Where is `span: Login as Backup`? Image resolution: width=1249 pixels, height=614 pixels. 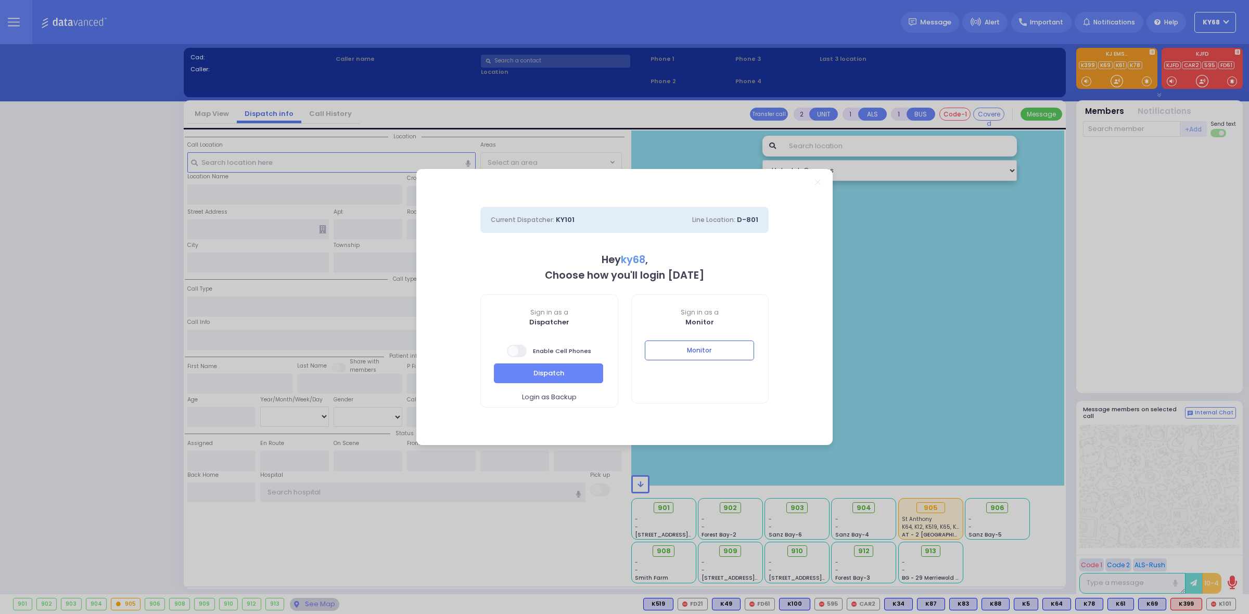 span: Login as Backup is located at coordinates (549, 398).